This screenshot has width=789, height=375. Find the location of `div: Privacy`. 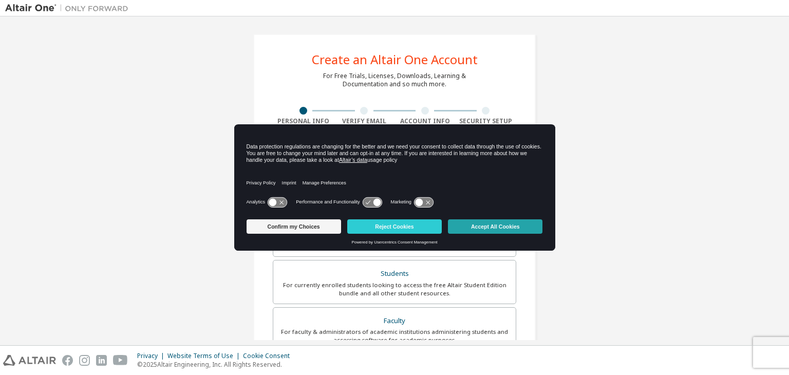

div: Privacy is located at coordinates (152, 356).